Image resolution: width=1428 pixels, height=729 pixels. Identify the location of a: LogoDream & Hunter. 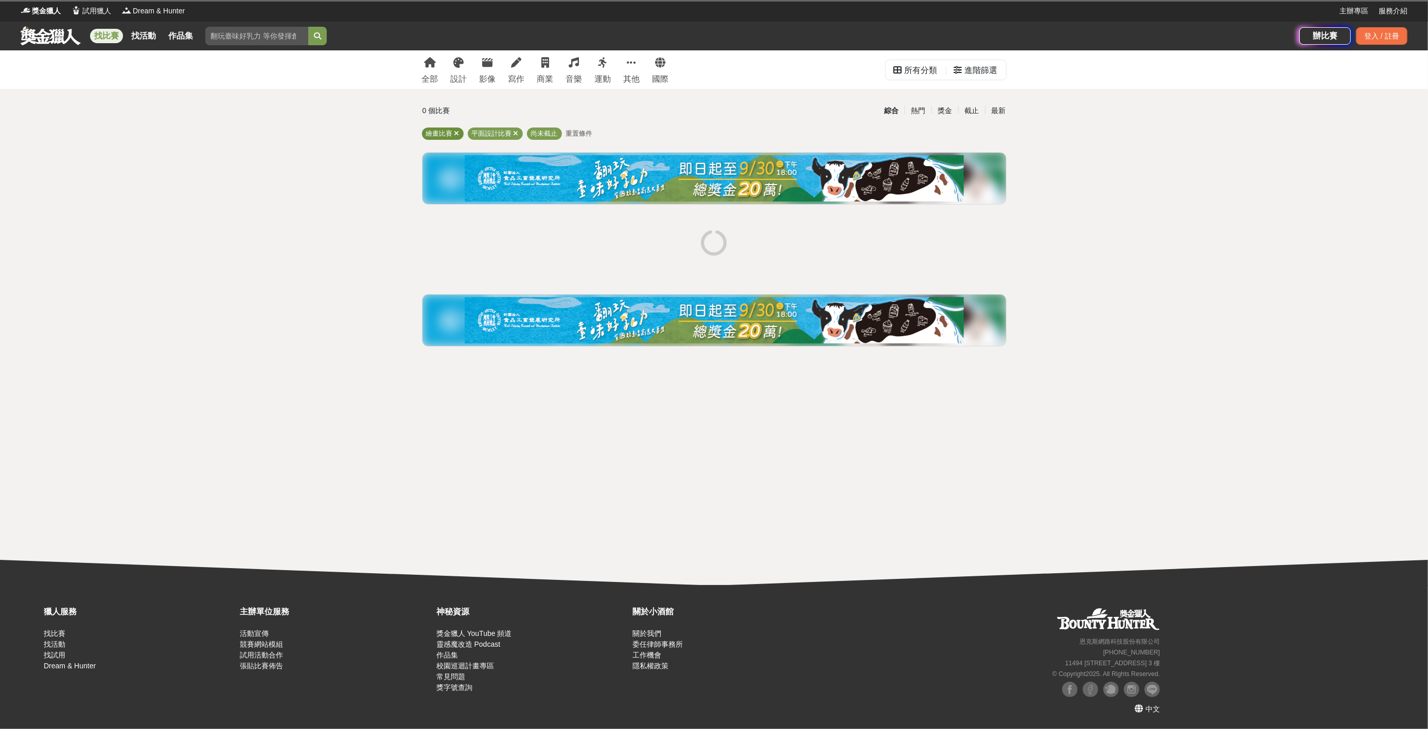
(153, 11).